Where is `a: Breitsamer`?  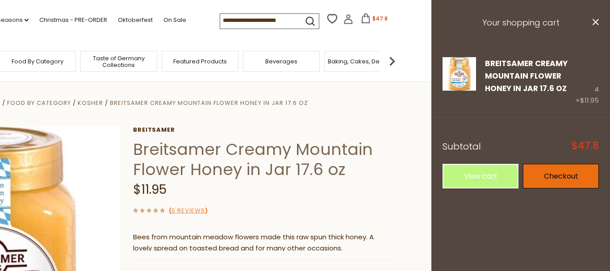
a: Breitsamer is located at coordinates (263, 130).